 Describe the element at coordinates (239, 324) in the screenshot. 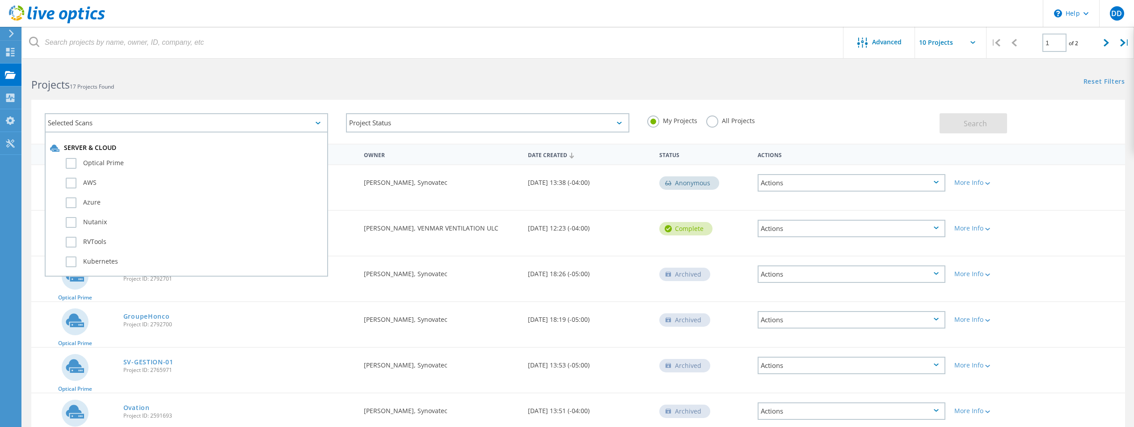

I see `span: Project ID: 2792700` at that location.